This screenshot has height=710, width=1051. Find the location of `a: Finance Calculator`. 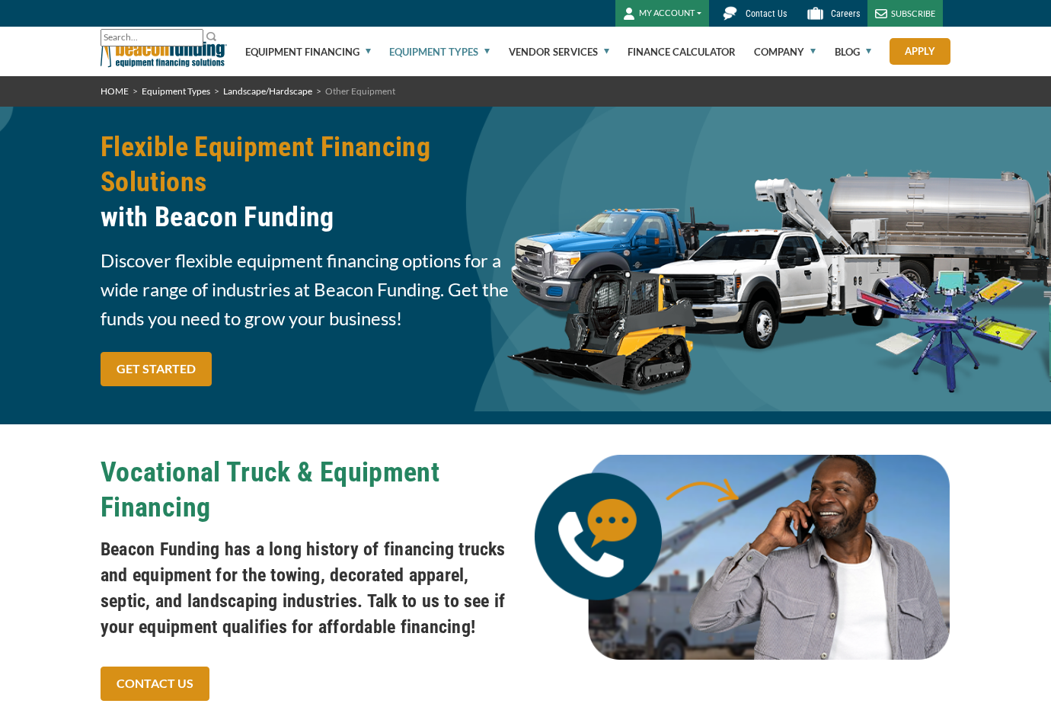

a: Finance Calculator is located at coordinates (682, 52).